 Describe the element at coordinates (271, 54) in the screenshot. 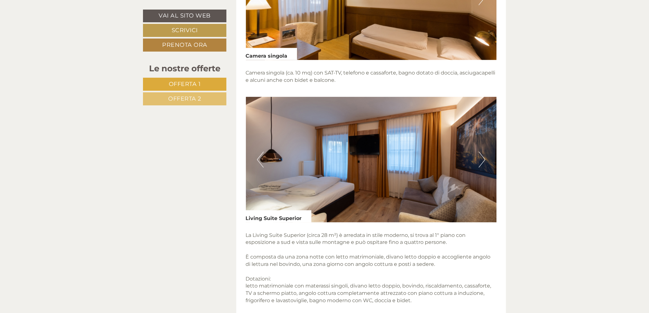

I see `div: Camera singola` at that location.